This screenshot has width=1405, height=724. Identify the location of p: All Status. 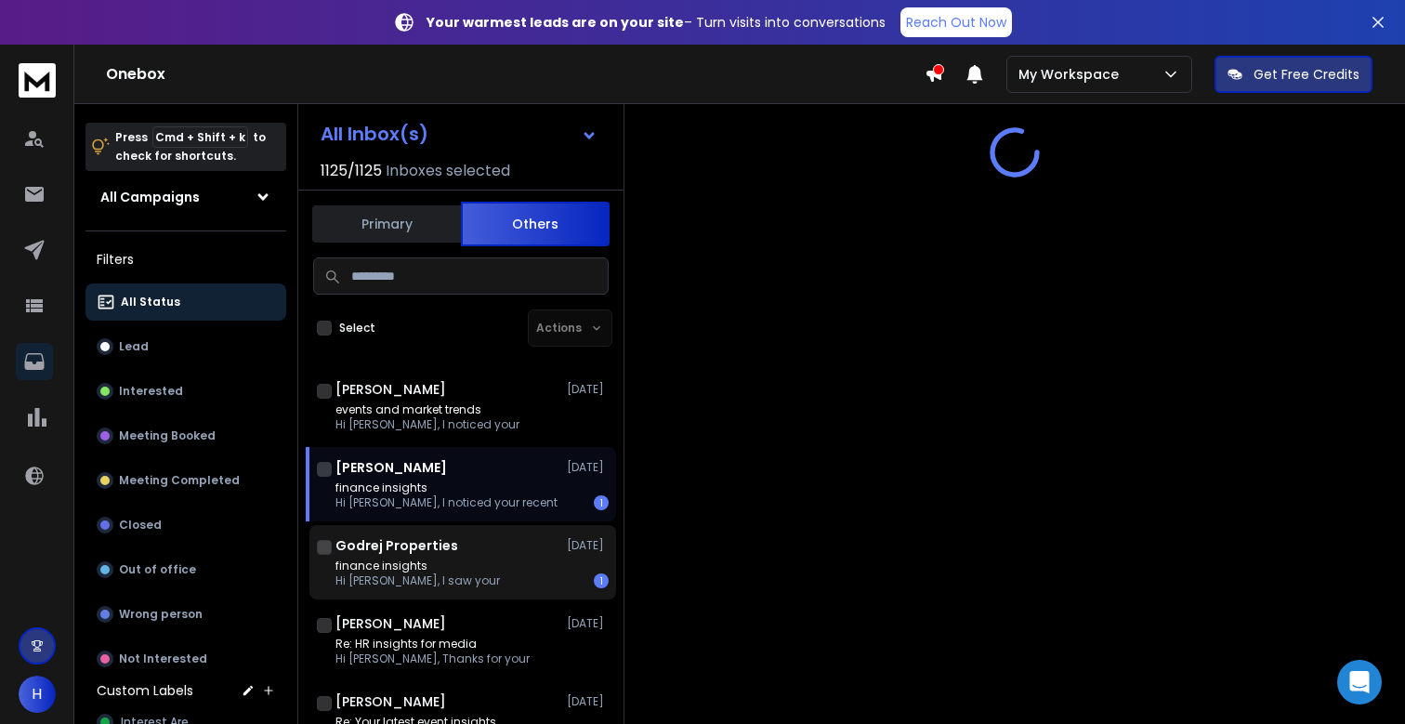
(151, 302).